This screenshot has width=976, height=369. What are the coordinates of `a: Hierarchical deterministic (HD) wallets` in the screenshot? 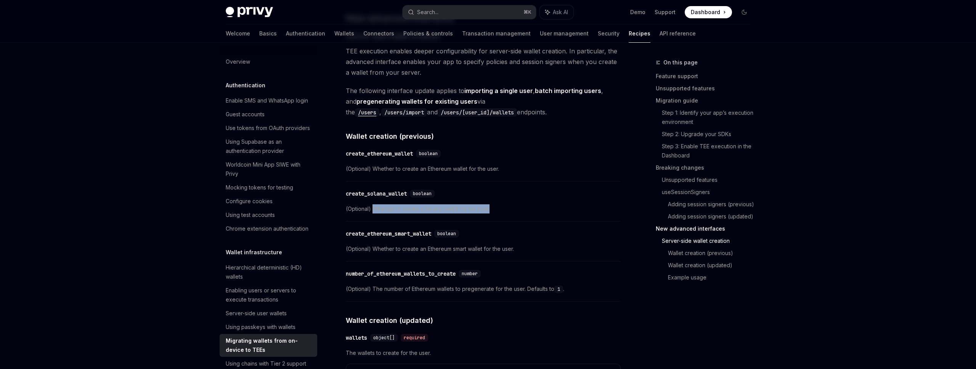 It's located at (268, 272).